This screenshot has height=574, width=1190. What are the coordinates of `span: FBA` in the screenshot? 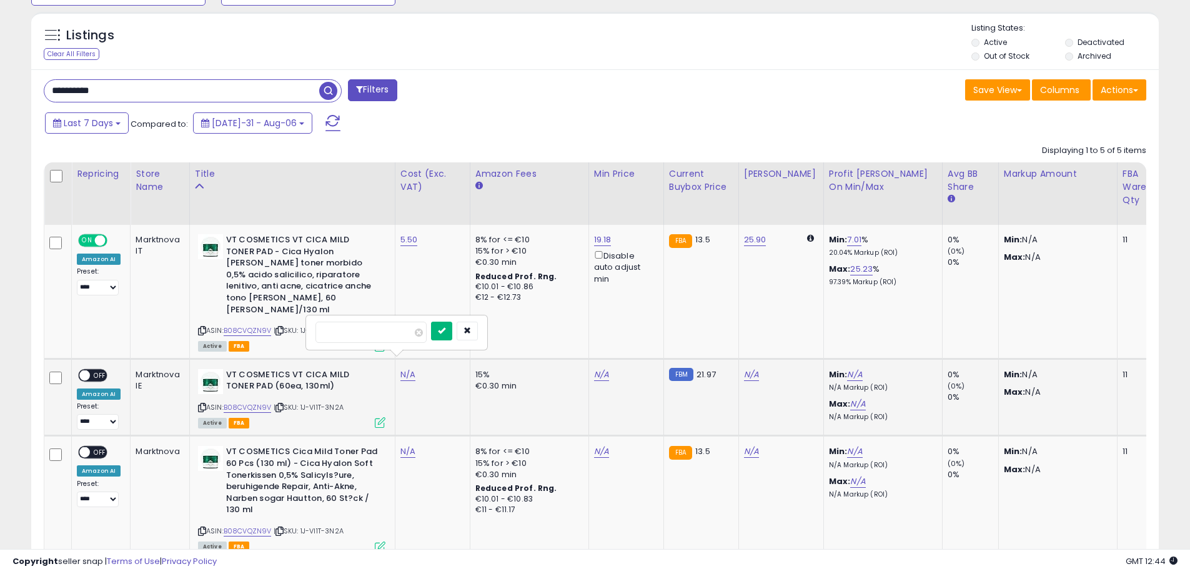 It's located at (239, 346).